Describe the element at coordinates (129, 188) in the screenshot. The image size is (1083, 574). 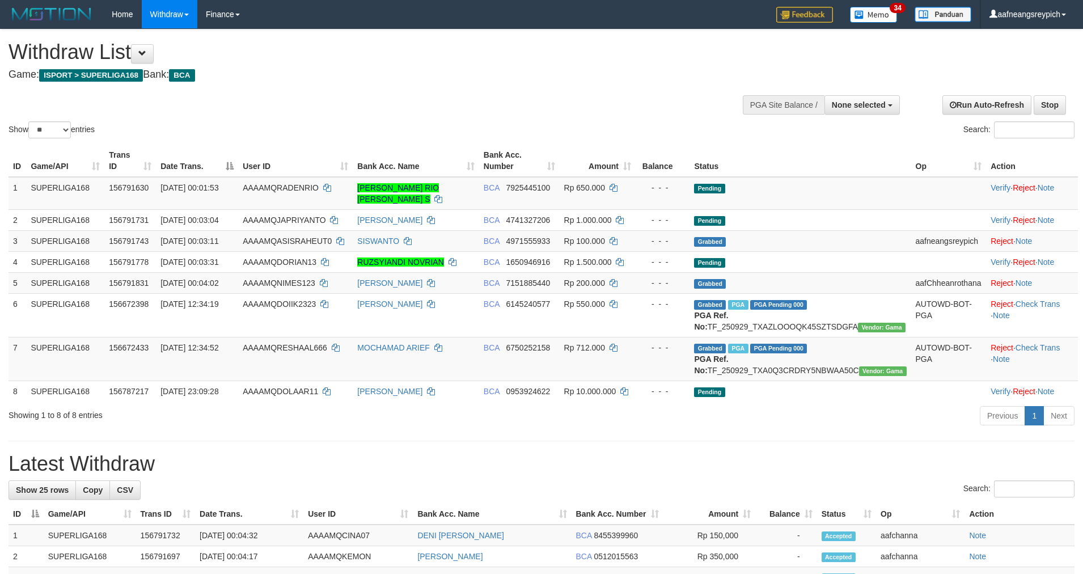
I see `span: 156791630` at that location.